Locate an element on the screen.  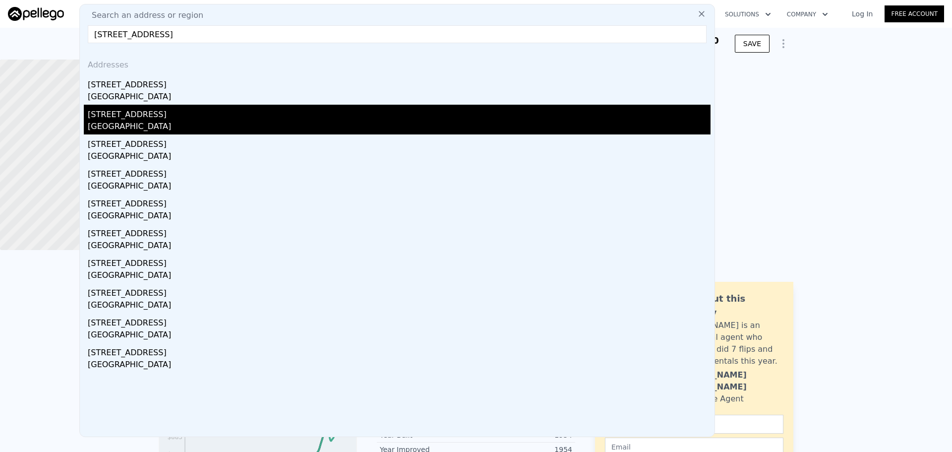
tspan: $883 is located at coordinates (175, 437).